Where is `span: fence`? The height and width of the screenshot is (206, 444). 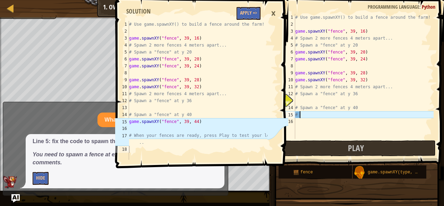 span: fence is located at coordinates (307, 172).